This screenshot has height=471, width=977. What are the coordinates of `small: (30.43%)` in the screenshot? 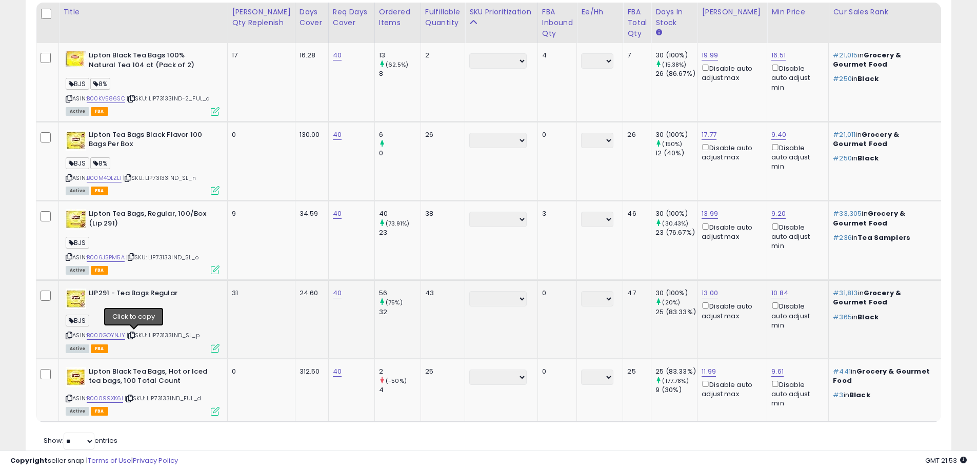 It's located at (675, 224).